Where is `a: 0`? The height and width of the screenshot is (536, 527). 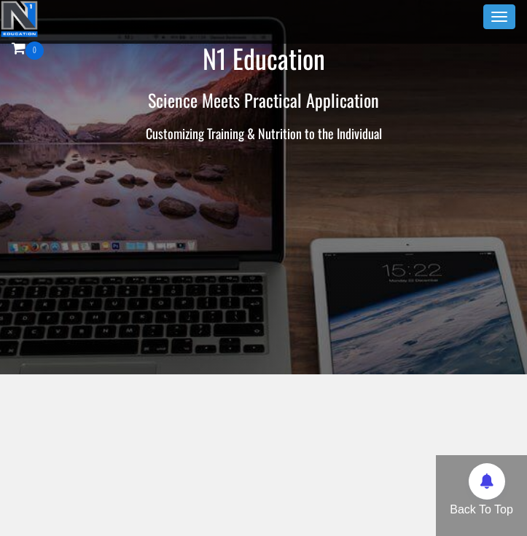
a: 0 is located at coordinates (28, 47).